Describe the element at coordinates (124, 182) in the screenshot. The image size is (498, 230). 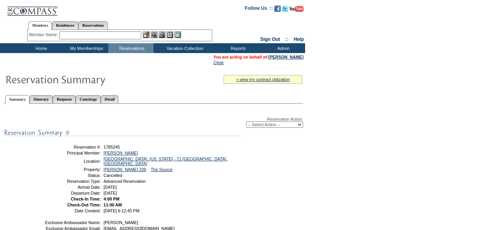
I see `span: Advanced Reservation` at that location.